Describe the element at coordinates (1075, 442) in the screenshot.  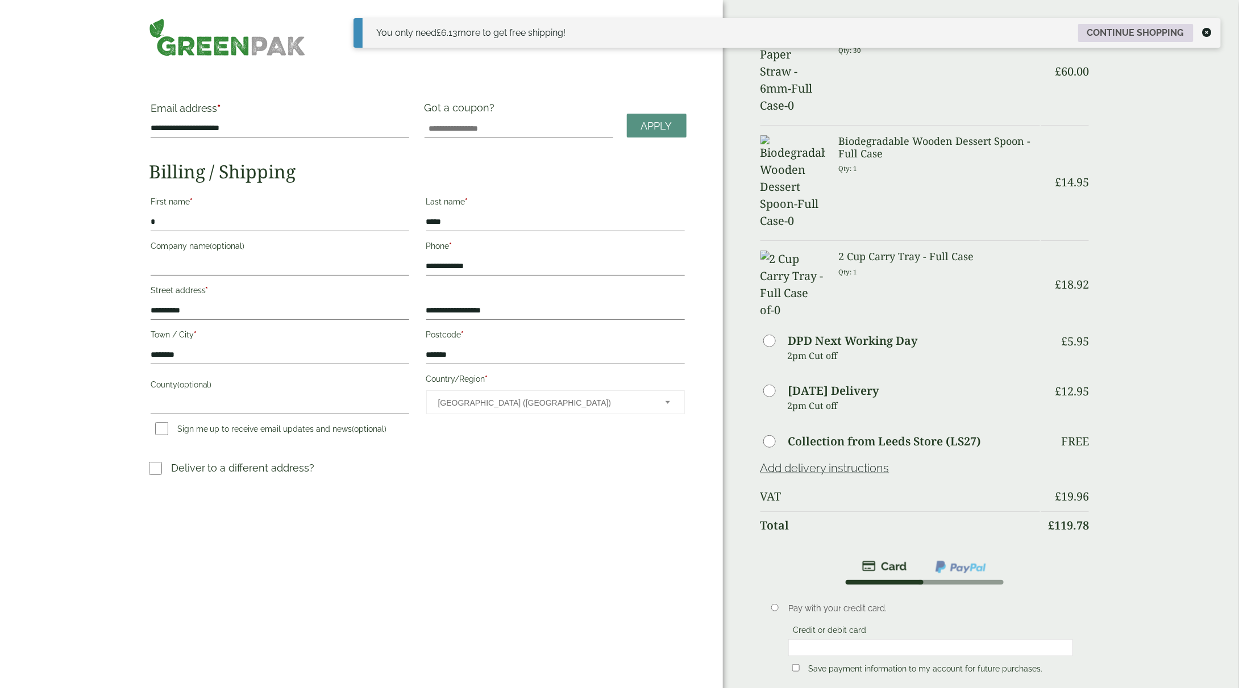
I see `p: Free` at that location.